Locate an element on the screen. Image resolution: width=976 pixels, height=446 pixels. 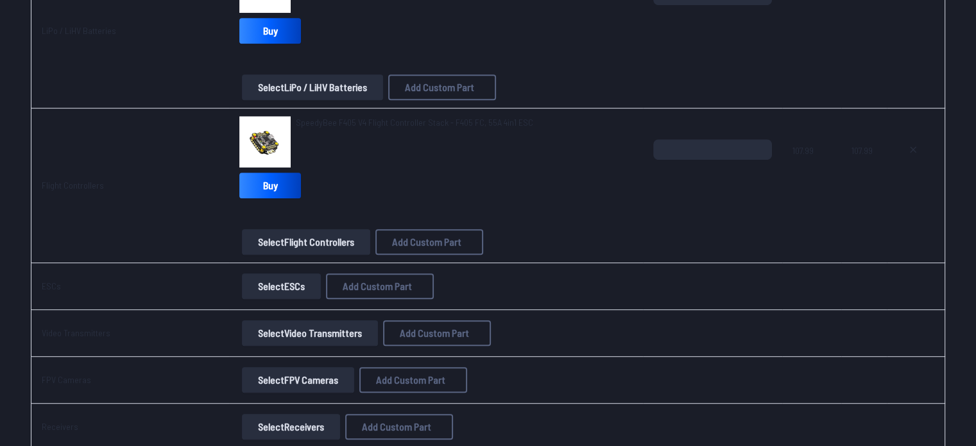
a: SelectFlight Controllers is located at coordinates (306, 242).